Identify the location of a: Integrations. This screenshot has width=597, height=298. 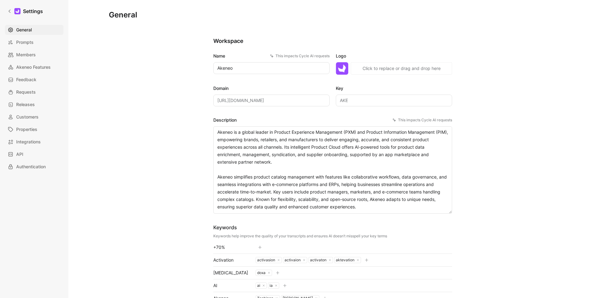
(34, 142).